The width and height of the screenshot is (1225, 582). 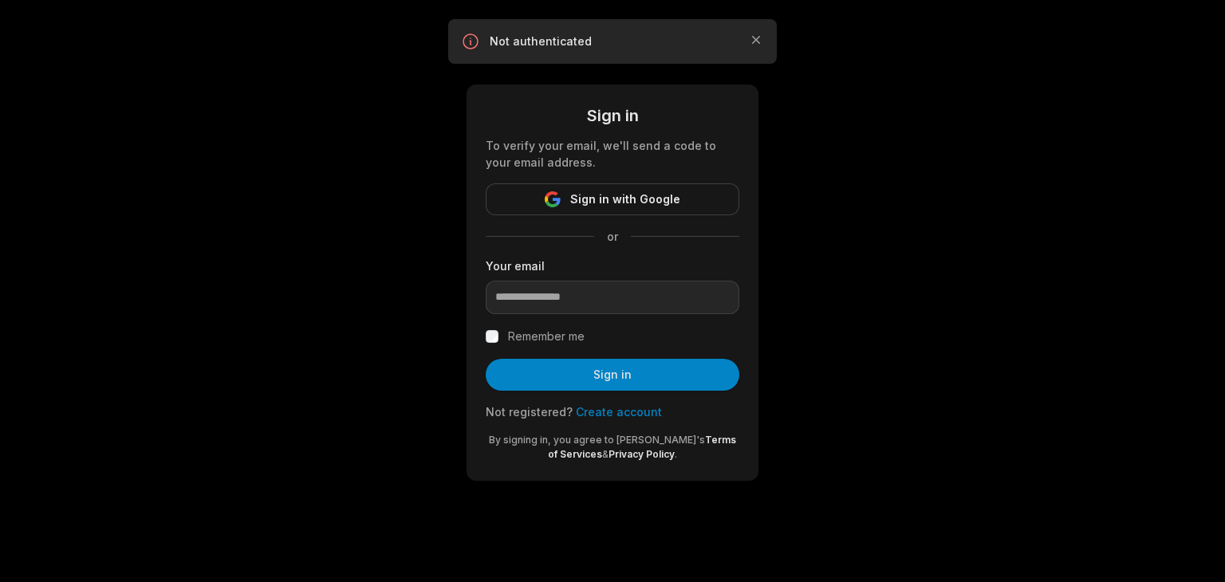 What do you see at coordinates (529, 411) in the screenshot?
I see `span: Not registered?` at bounding box center [529, 411].